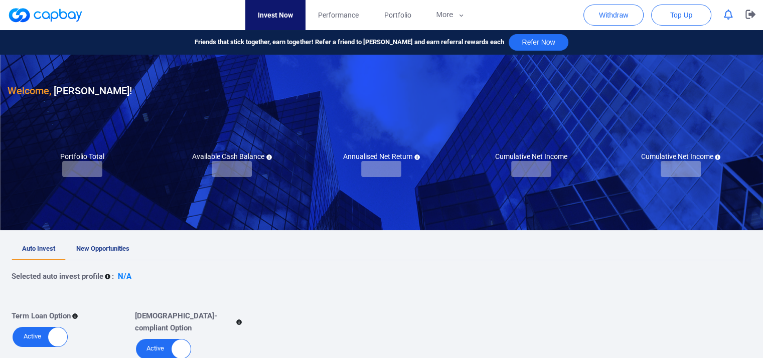 The height and width of the screenshot is (358, 763). Describe the element at coordinates (613, 15) in the screenshot. I see `button: Withdraw` at that location.